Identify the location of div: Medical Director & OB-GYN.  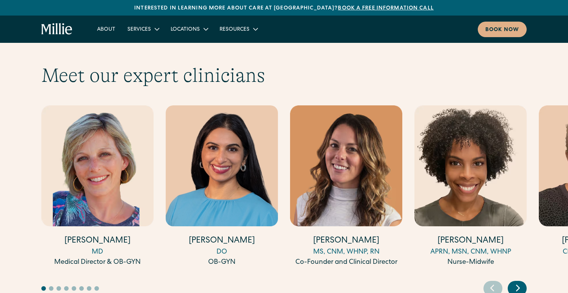
(97, 262).